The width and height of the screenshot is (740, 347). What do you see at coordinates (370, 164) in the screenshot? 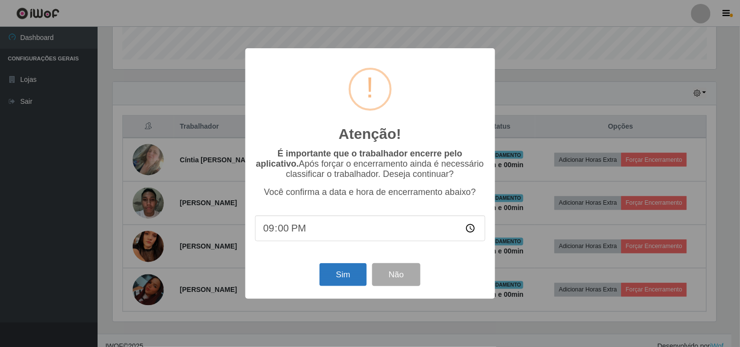
I see `p: Após forçar o encerramento ainda é necessário classificar o trabalhador. Deseja continuar?` at bounding box center [370, 164].